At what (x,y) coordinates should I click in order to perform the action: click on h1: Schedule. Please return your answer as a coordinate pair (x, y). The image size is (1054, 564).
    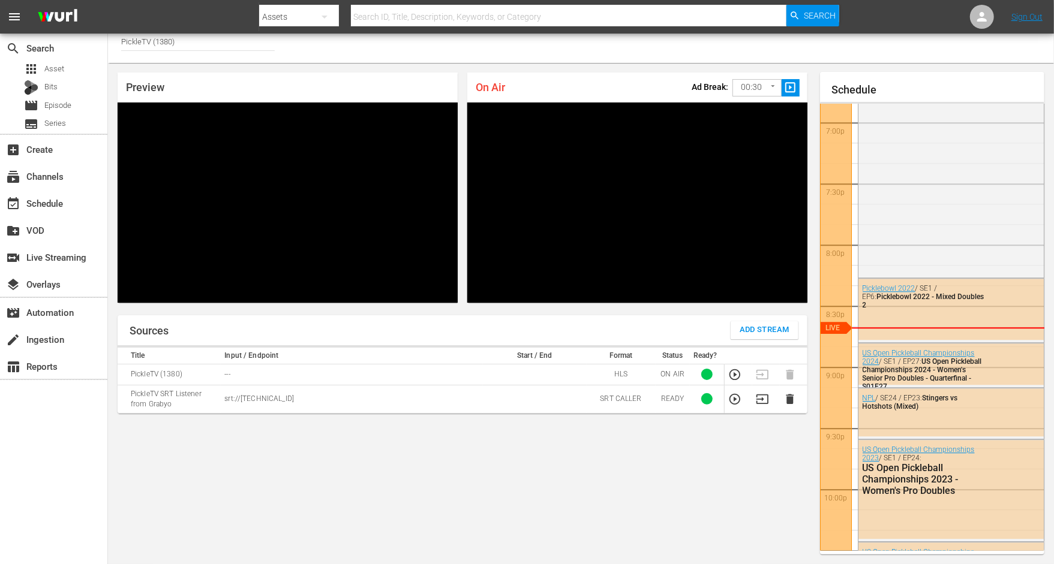
    Looking at the image, I should click on (938, 90).